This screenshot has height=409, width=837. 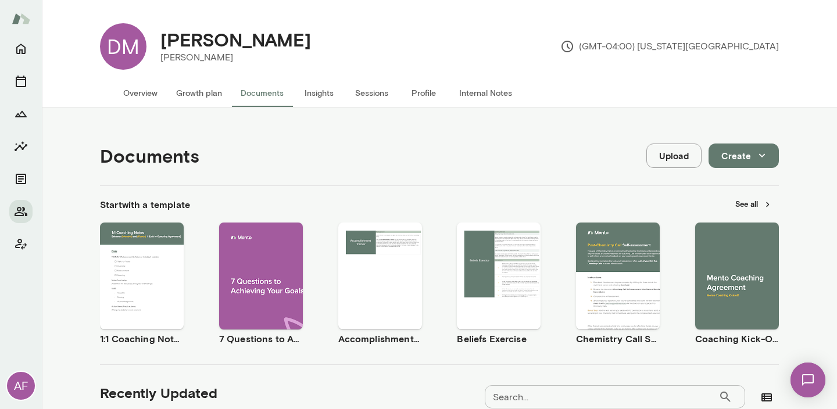 I want to click on button: See all, so click(x=754, y=204).